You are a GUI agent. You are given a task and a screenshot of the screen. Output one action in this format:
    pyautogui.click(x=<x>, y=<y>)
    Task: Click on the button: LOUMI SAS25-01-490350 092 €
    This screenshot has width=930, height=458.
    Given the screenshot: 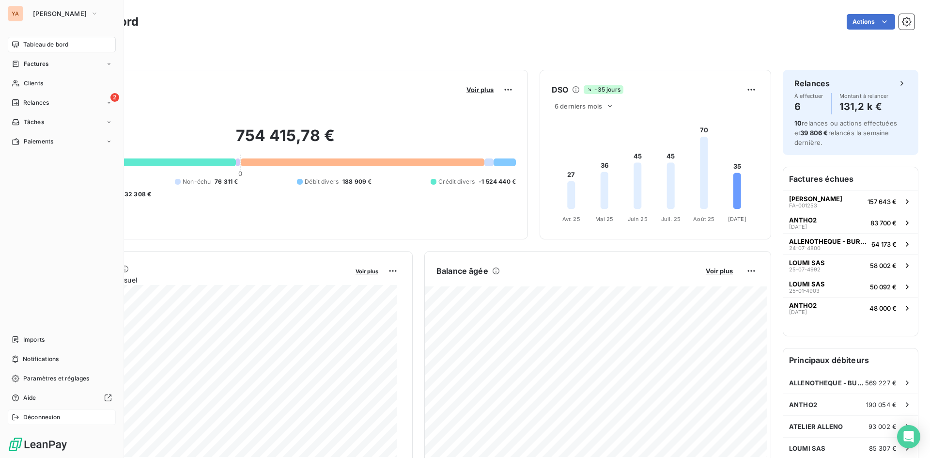 What is the action you would take?
    pyautogui.click(x=850, y=286)
    